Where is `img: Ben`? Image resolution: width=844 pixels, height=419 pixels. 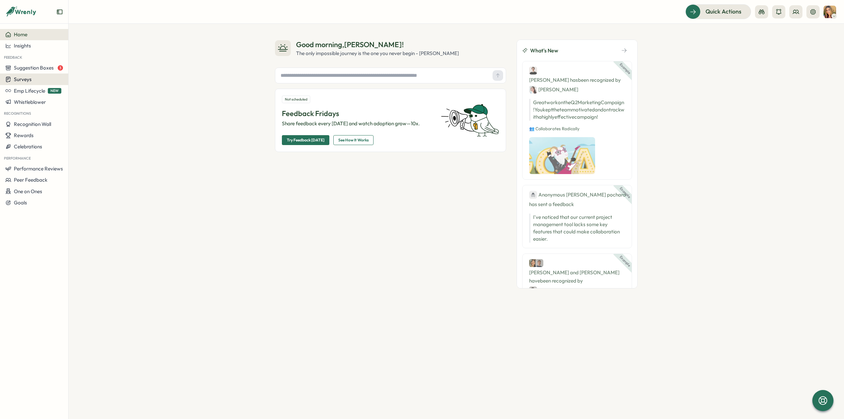 img: Ben is located at coordinates (533, 71).